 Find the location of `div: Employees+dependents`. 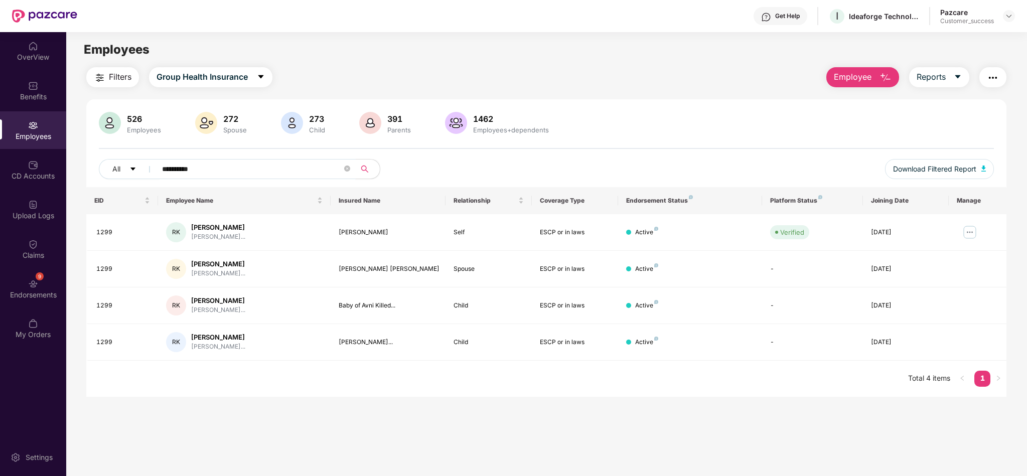

div: Employees+dependents is located at coordinates (511, 130).